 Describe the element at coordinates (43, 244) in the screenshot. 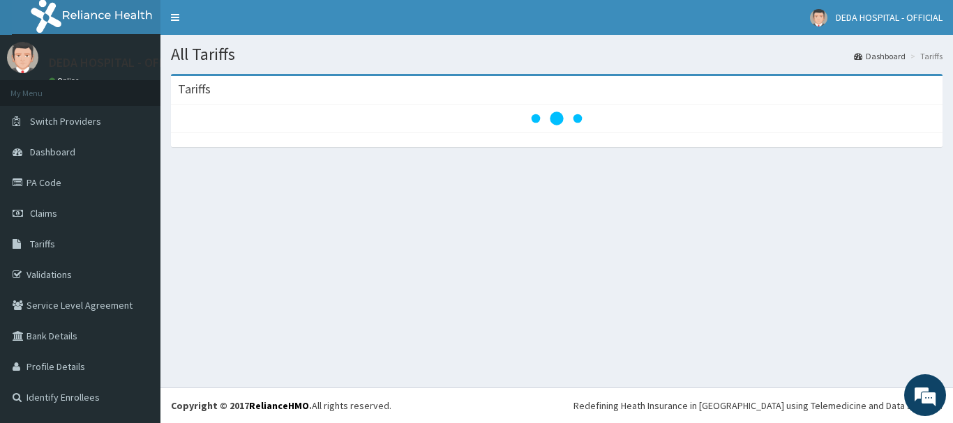

I see `span: Tariffs` at that location.